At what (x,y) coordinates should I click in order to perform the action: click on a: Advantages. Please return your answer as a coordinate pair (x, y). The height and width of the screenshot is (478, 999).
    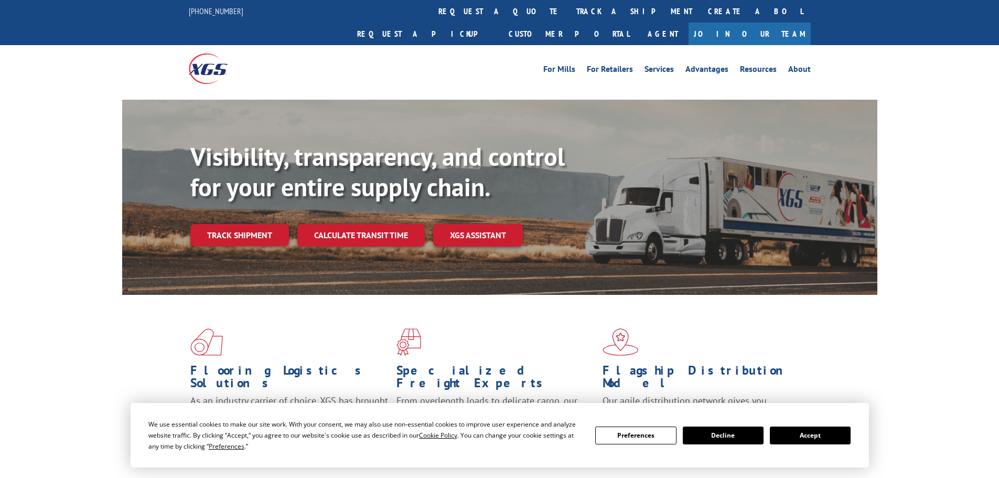
    Looking at the image, I should click on (707, 71).